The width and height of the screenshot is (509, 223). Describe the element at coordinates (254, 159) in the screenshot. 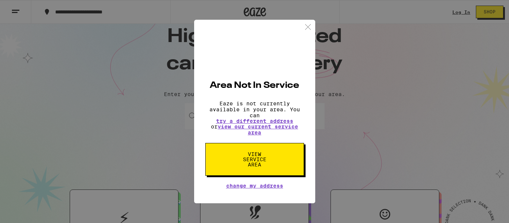

I see `span: View Service Area` at that location.